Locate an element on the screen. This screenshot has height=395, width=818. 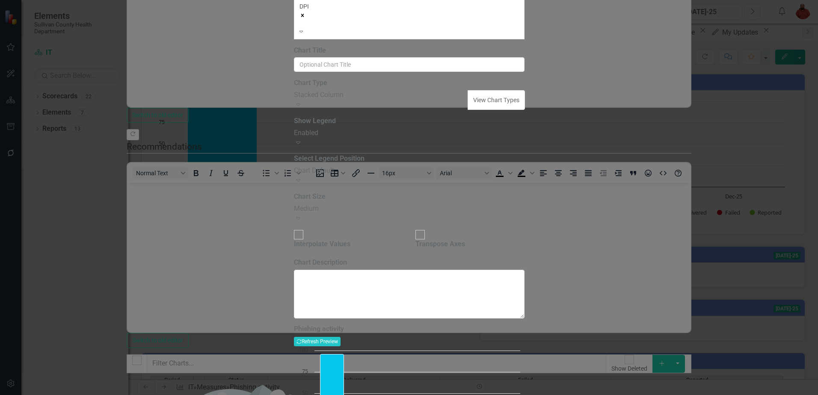
div: Stacked Column is located at coordinates (381, 95).